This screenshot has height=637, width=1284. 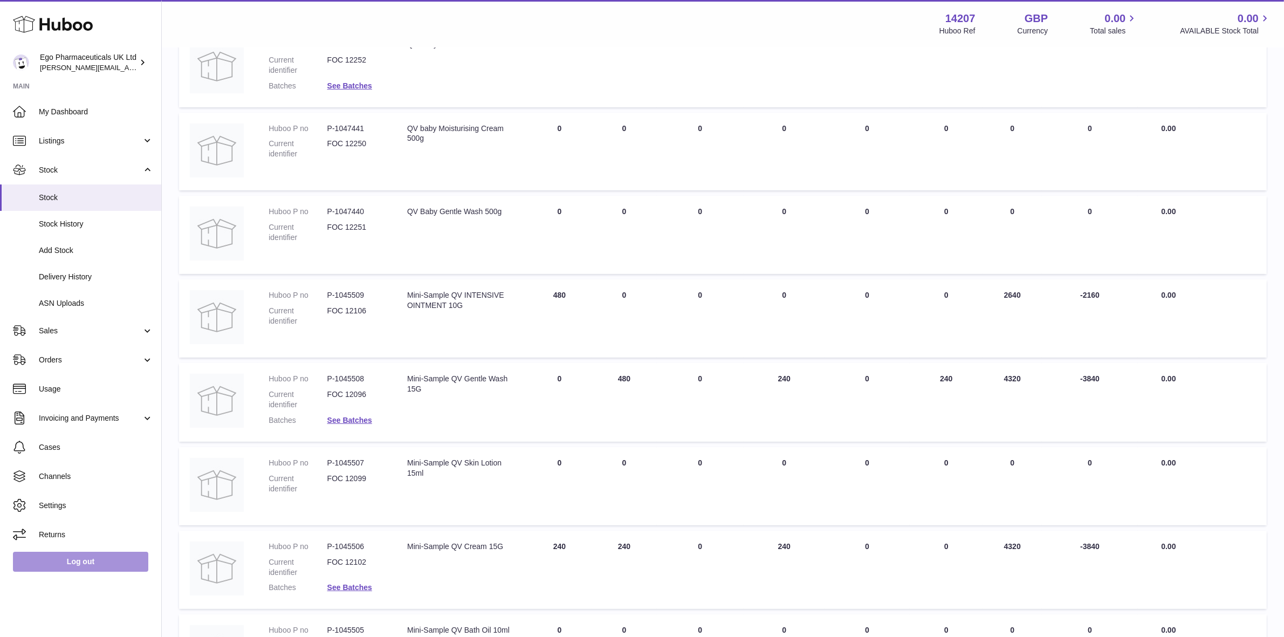 I want to click on dd: FOC 12251, so click(x=356, y=232).